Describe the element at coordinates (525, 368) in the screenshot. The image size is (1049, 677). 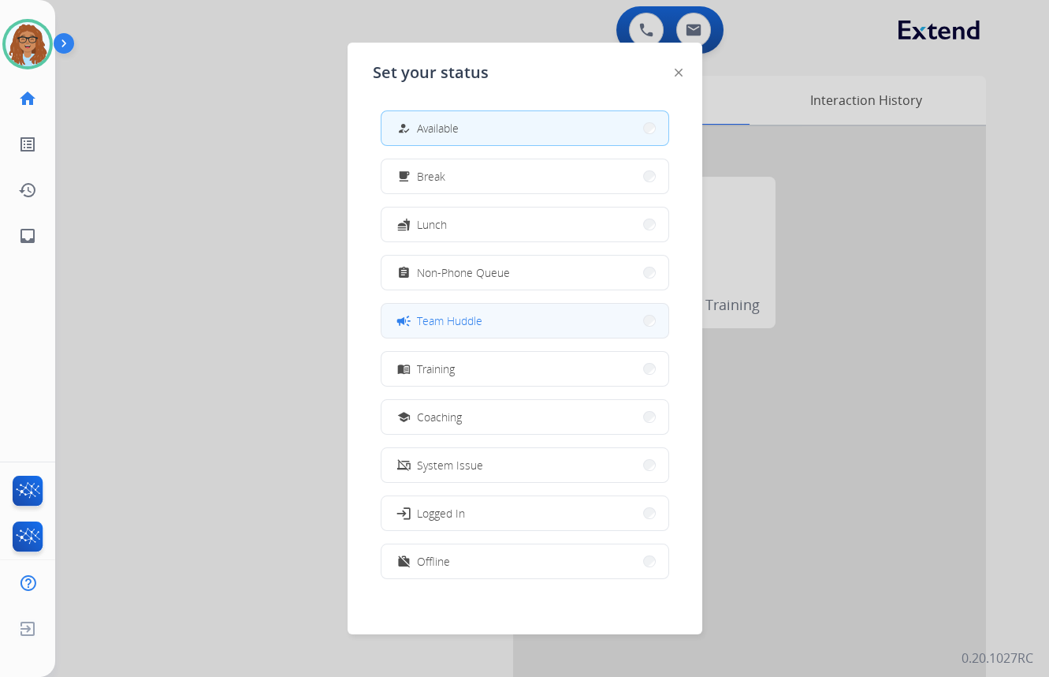
I see `button: Training` at that location.